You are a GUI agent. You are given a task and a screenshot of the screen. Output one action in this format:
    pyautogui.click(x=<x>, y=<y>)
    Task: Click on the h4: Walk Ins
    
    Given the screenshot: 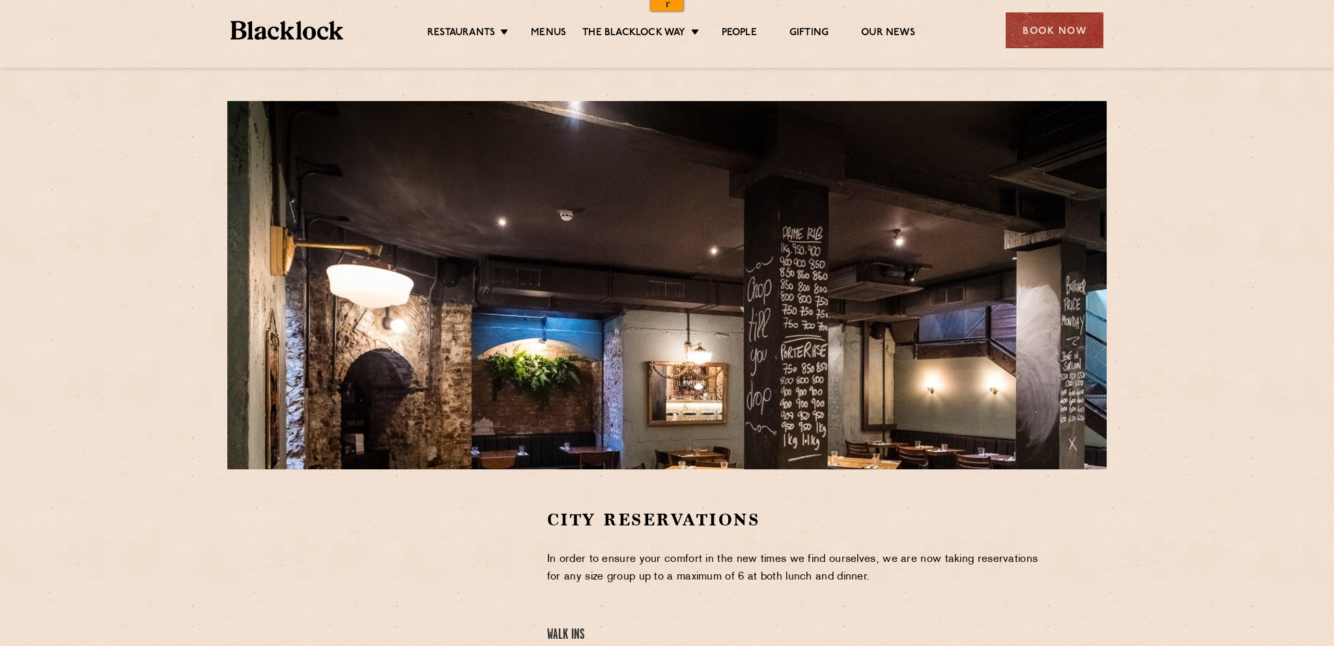 What is the action you would take?
    pyautogui.click(x=797, y=635)
    